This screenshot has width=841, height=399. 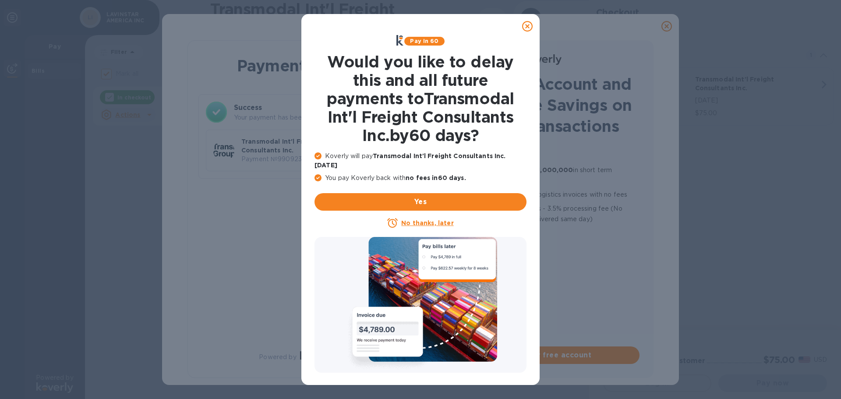 I want to click on p: Powered by, so click(x=277, y=357).